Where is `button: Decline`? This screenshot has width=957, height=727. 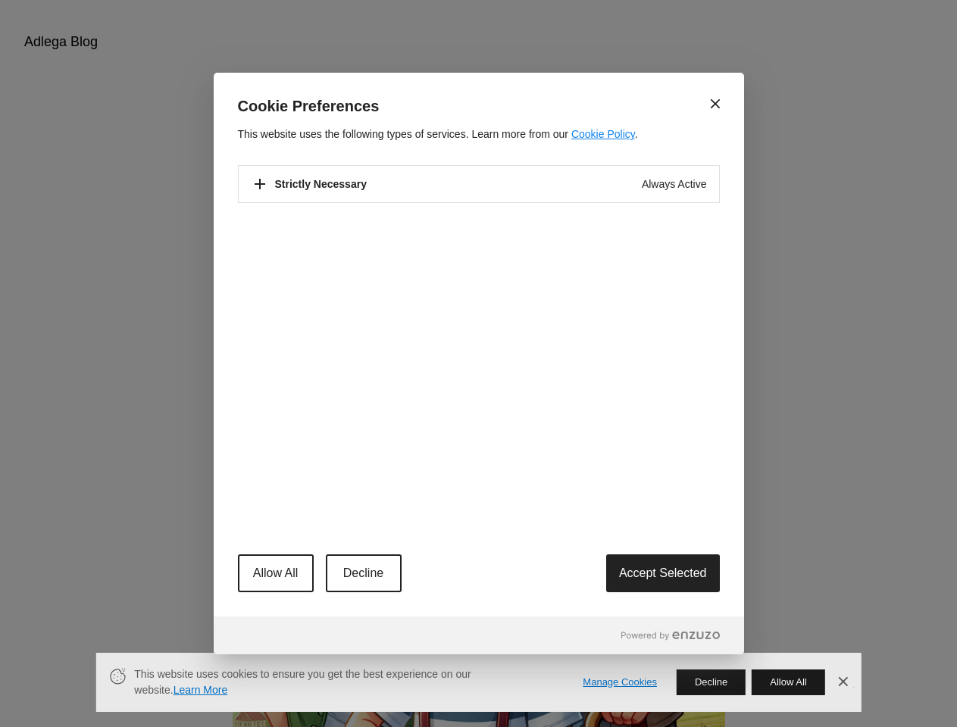 button: Decline is located at coordinates (364, 574).